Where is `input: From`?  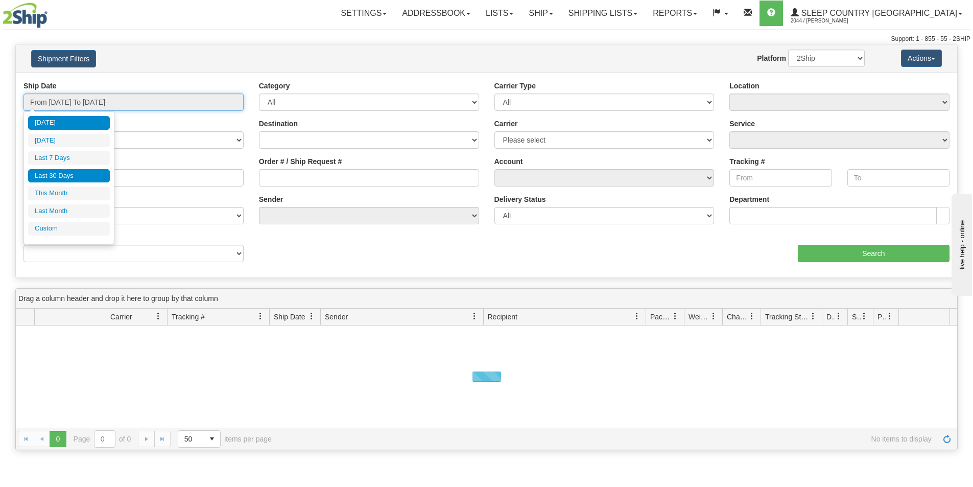
input: From is located at coordinates (781, 178).